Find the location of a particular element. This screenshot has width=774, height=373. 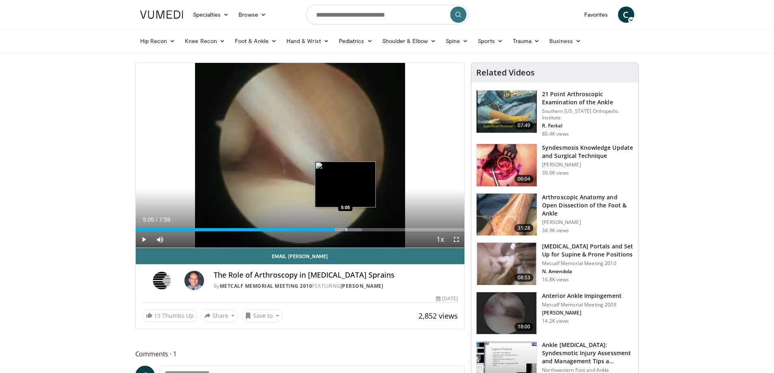

span: 5:05 is located at coordinates (148, 220).